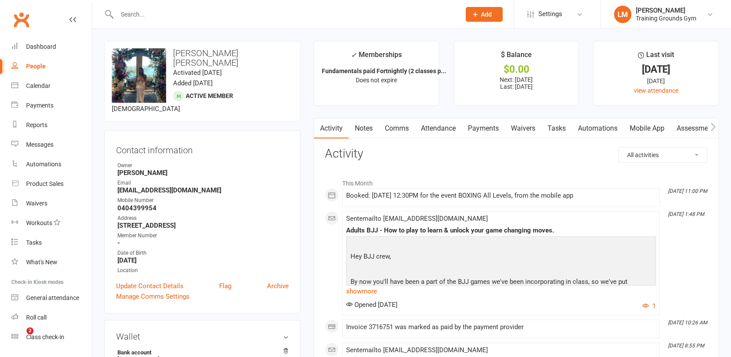  What do you see at coordinates (501, 327) in the screenshot?
I see `div: Invoice 3716751 was marked as paid by the payment provider` at bounding box center [501, 327].